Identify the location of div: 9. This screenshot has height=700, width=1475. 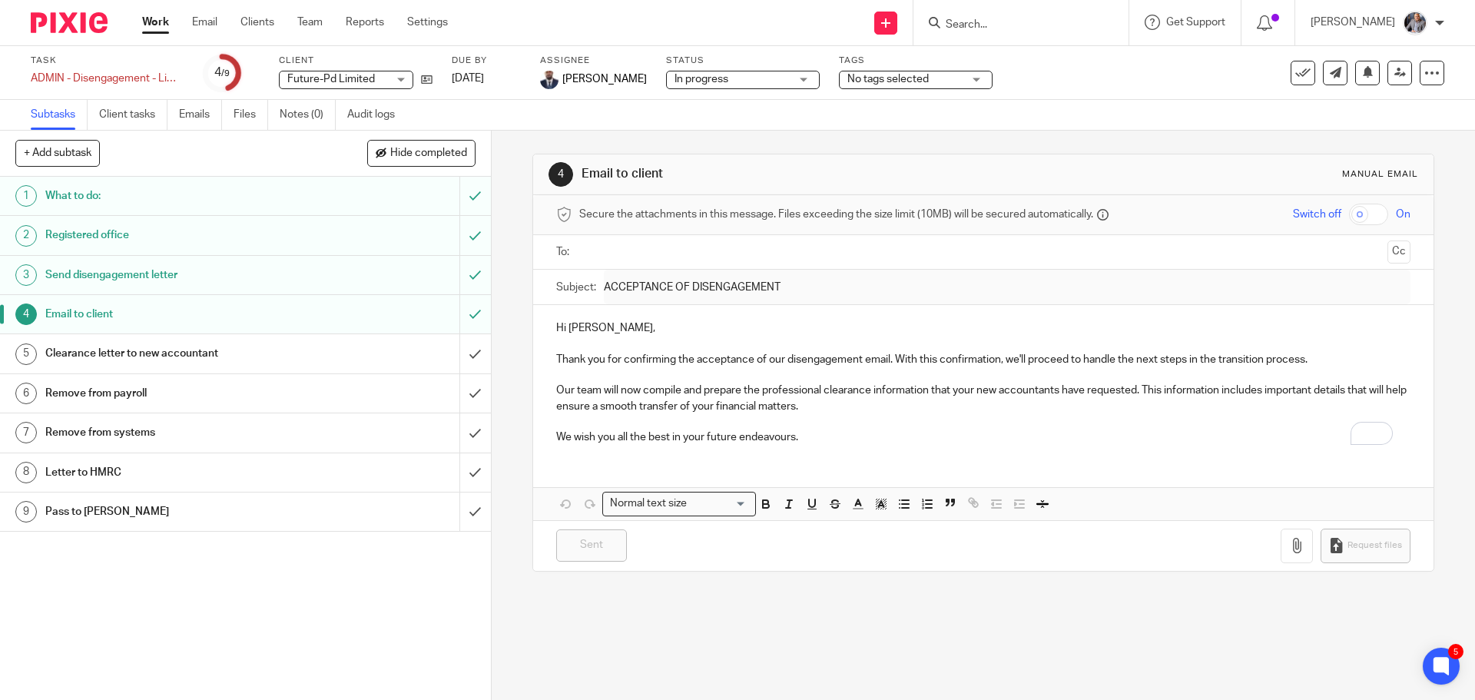
(26, 512).